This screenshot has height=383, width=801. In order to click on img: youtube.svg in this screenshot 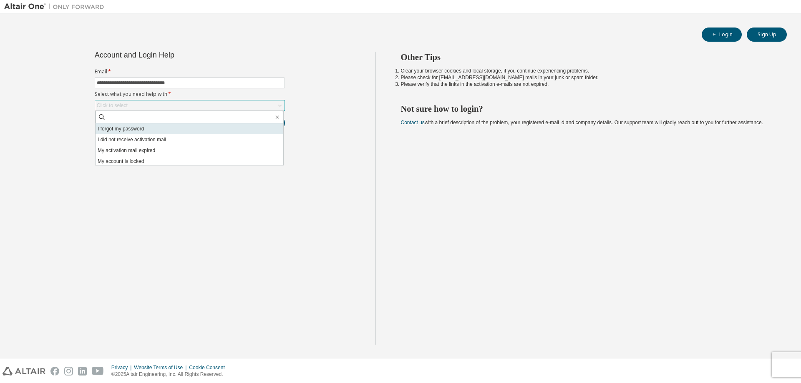, I will do `click(98, 371)`.